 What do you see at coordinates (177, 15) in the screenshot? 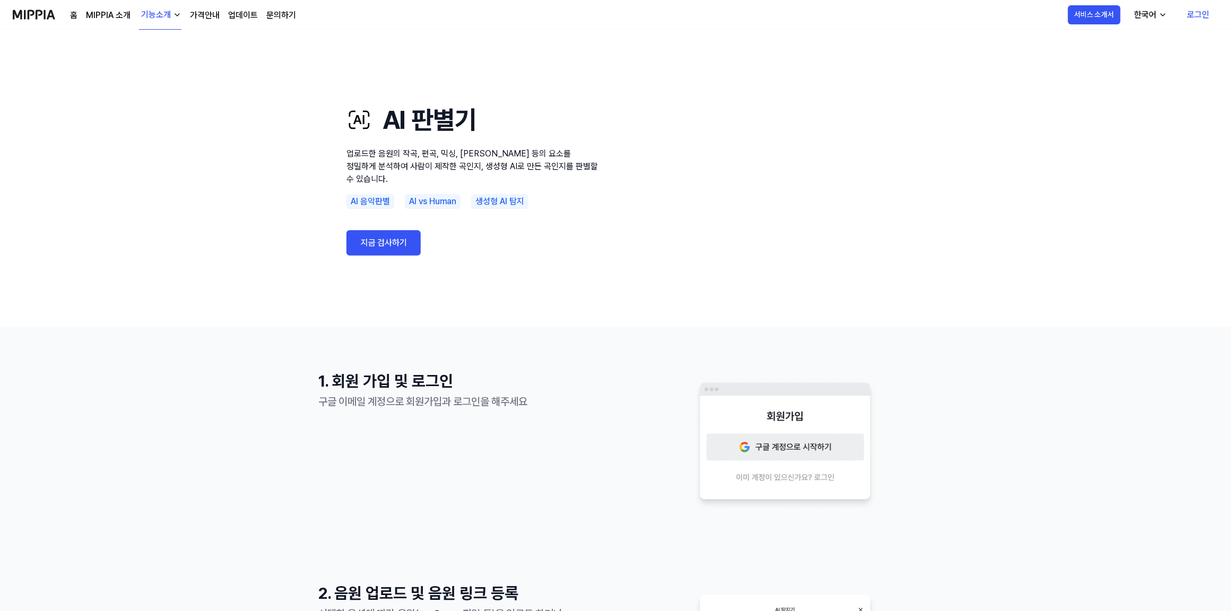
I see `img: down` at bounding box center [177, 15].